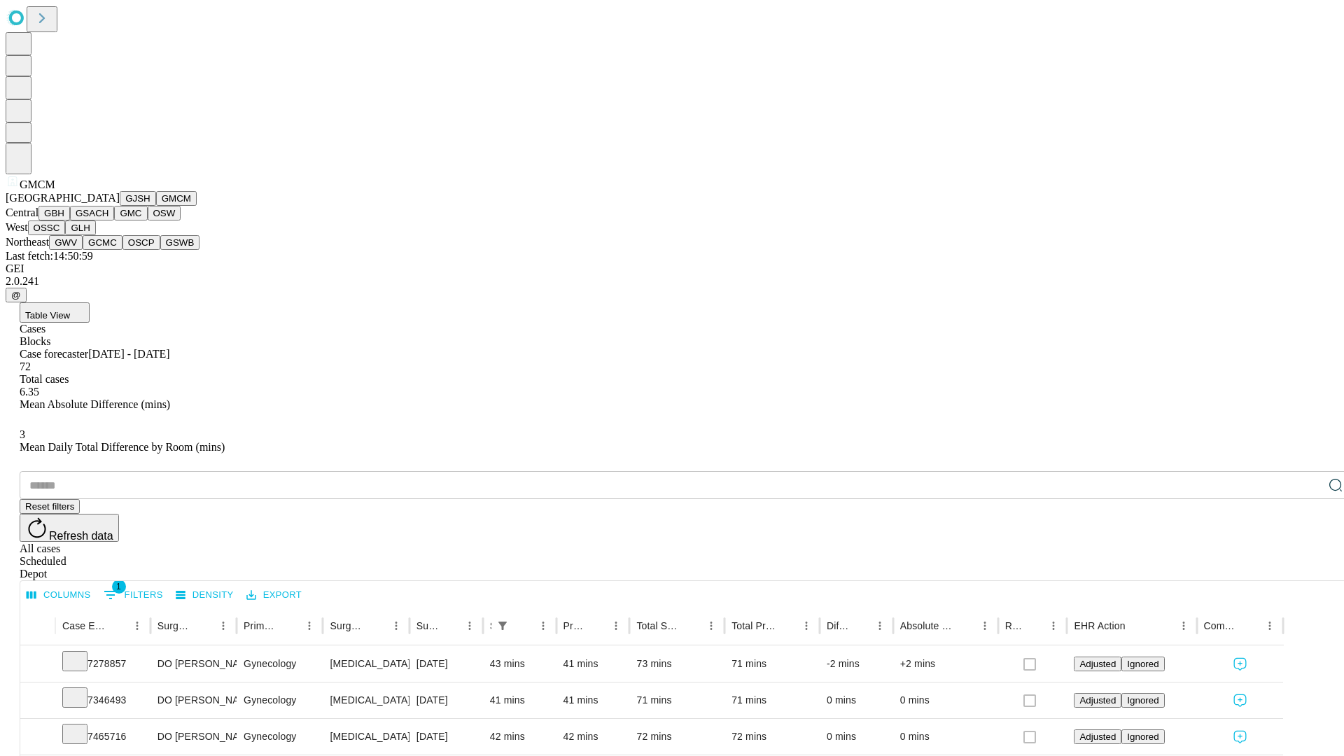  What do you see at coordinates (81, 536) in the screenshot?
I see `span: Refresh data` at bounding box center [81, 536].